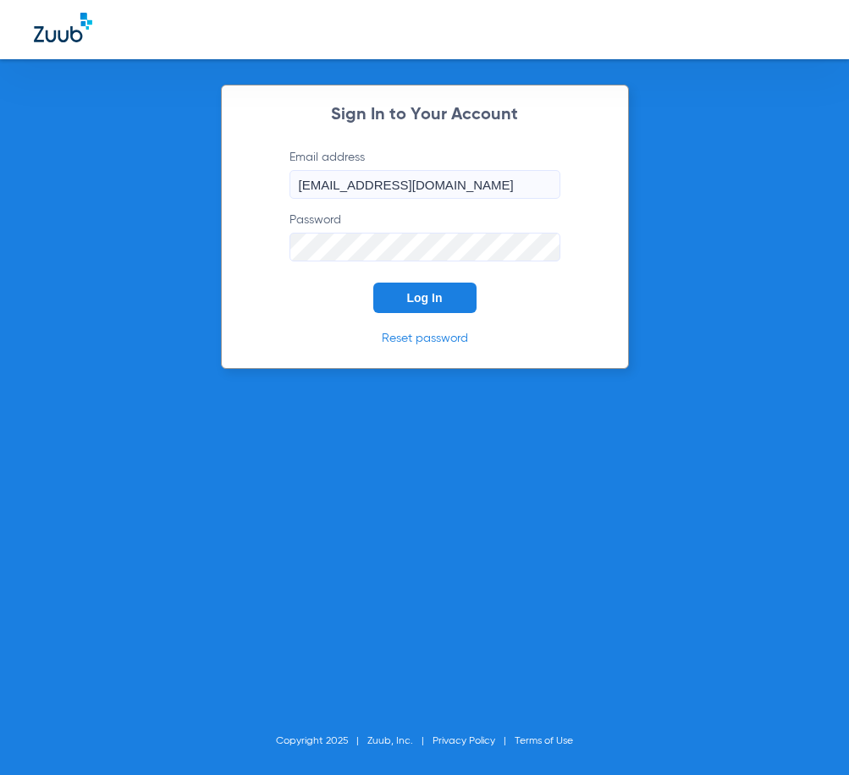  What do you see at coordinates (425, 185) in the screenshot?
I see `input: Email address` at bounding box center [425, 185].